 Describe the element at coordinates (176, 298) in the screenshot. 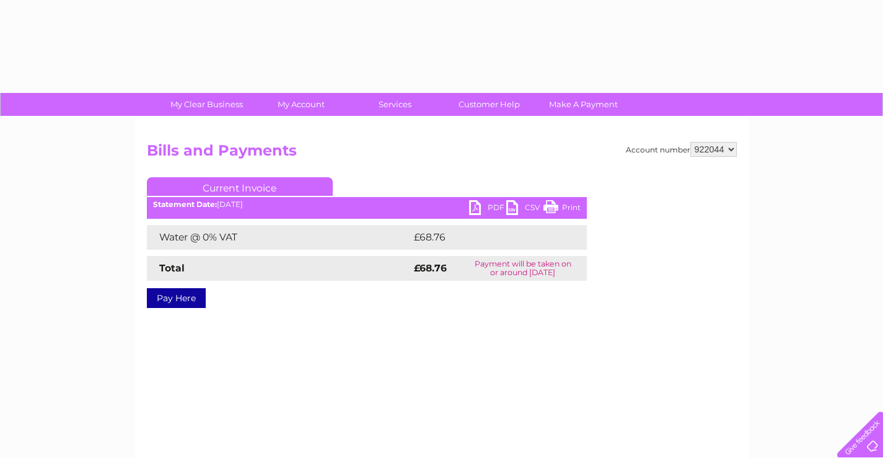

I see `a: Pay Here` at that location.